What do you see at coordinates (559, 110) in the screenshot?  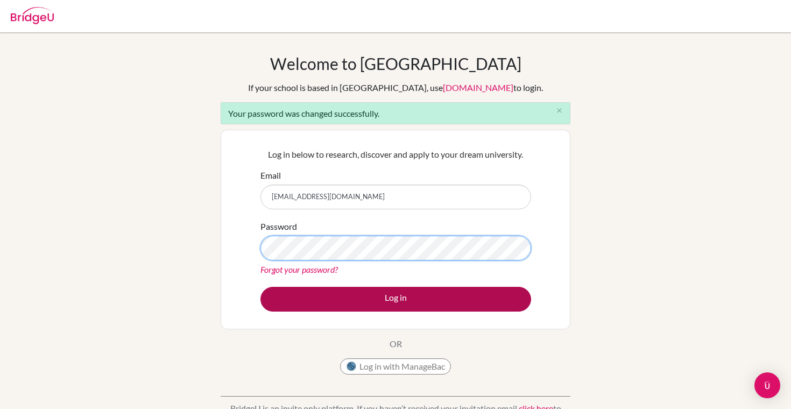 I see `i: close` at bounding box center [559, 110].